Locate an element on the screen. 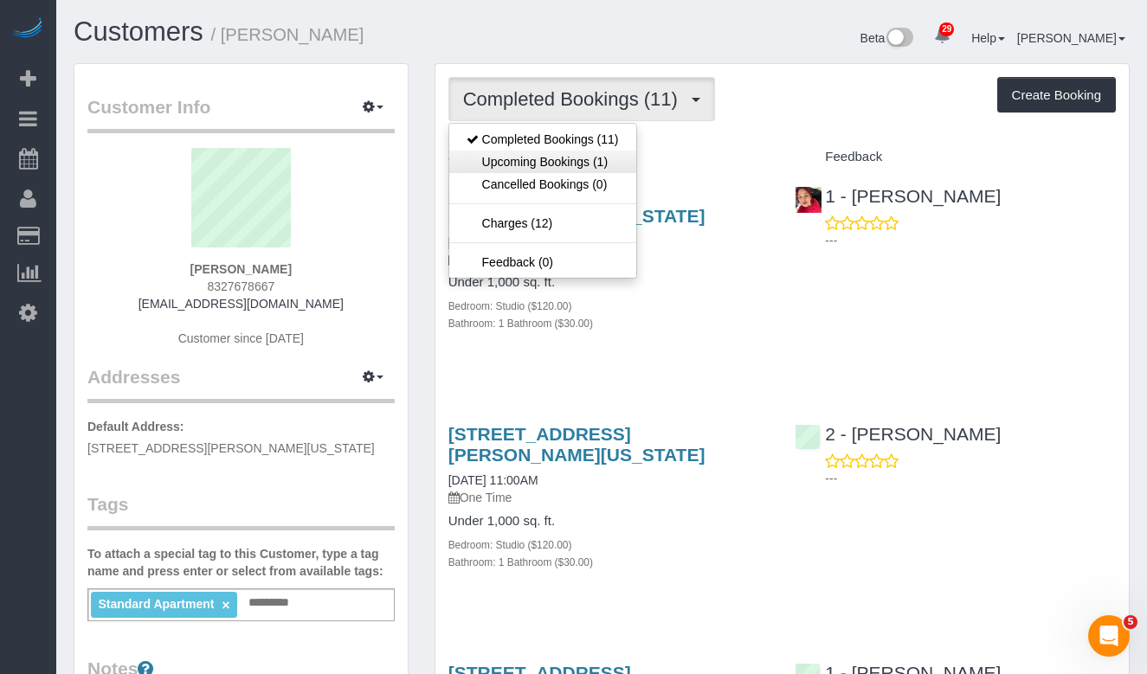  img: 1 - Emely Jimenez is located at coordinates (808, 200).